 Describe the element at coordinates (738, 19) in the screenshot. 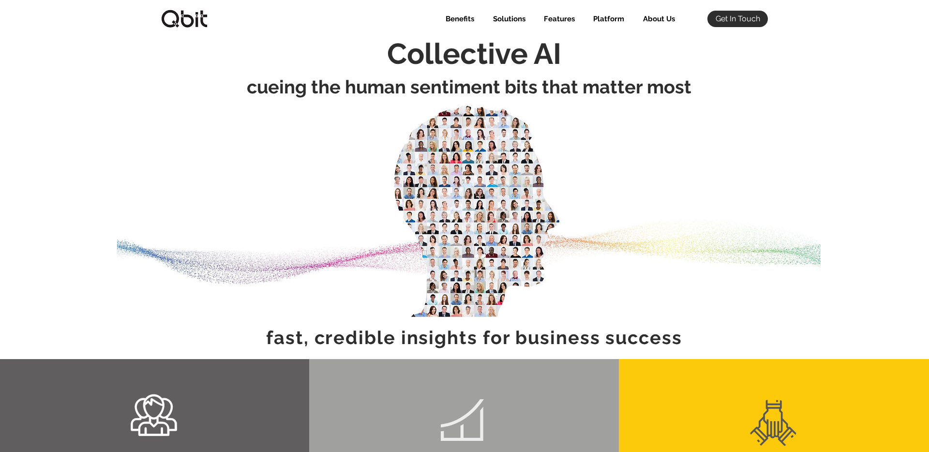

I see `a: Get In Touch` at that location.